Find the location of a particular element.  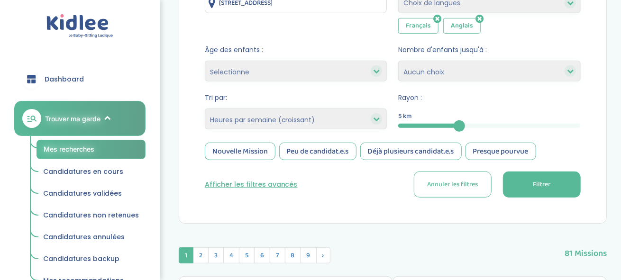

span: Dashboard is located at coordinates (64, 79).